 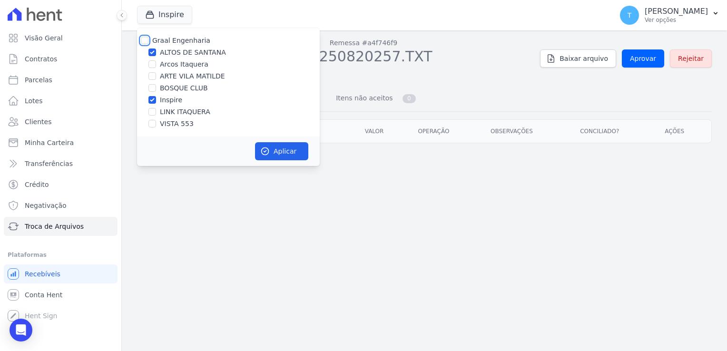 I want to click on a: Itens não aceitos 0, so click(x=373, y=99).